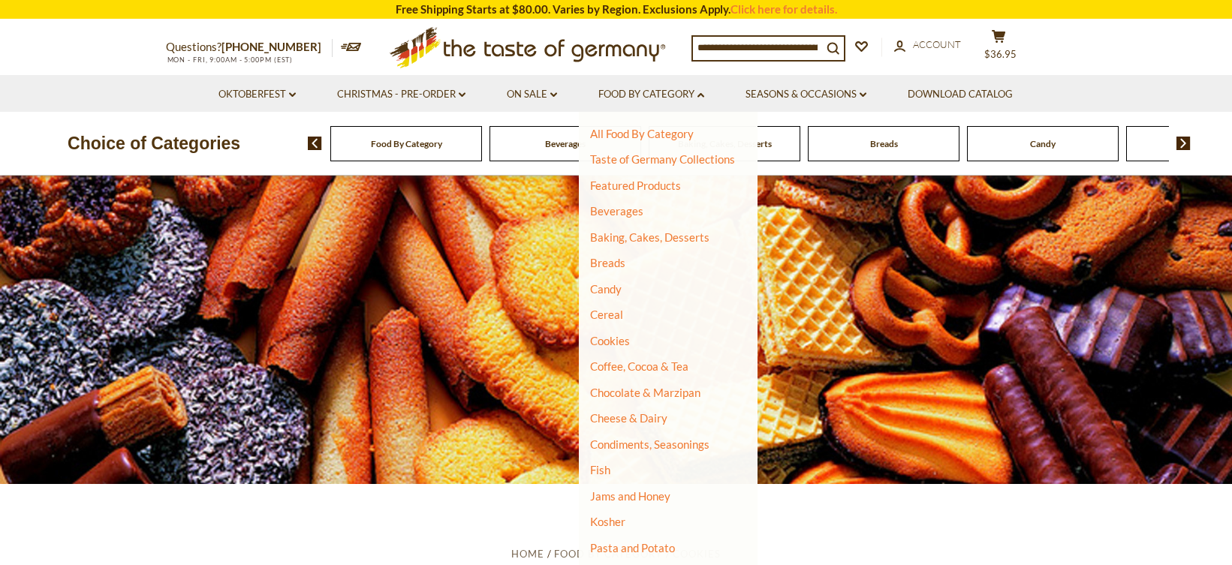 The width and height of the screenshot is (1232, 565). What do you see at coordinates (532, 95) in the screenshot?
I see `a: On Sale` at bounding box center [532, 95].